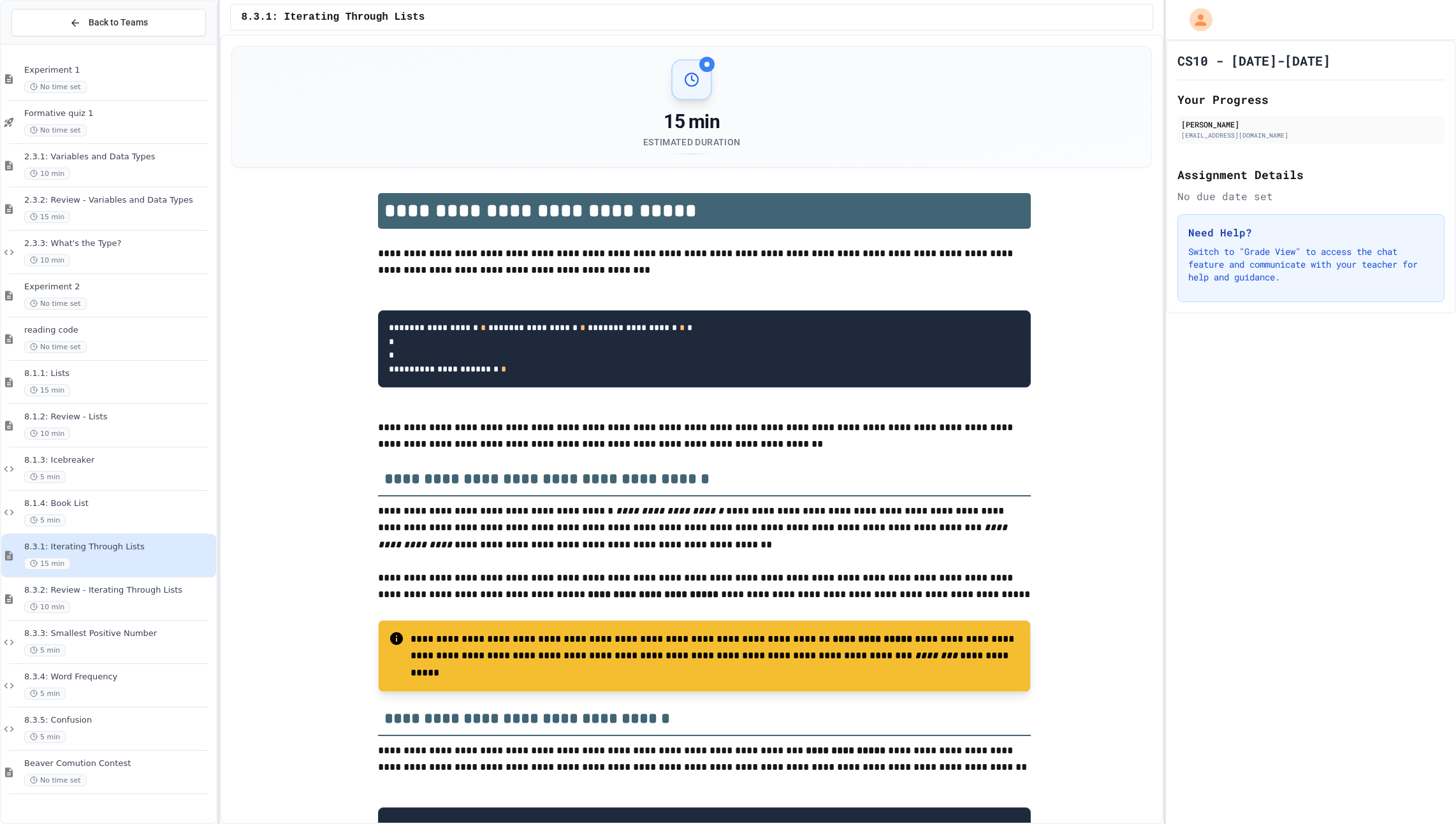 The height and width of the screenshot is (824, 1456). I want to click on span: Experiment 2, so click(119, 287).